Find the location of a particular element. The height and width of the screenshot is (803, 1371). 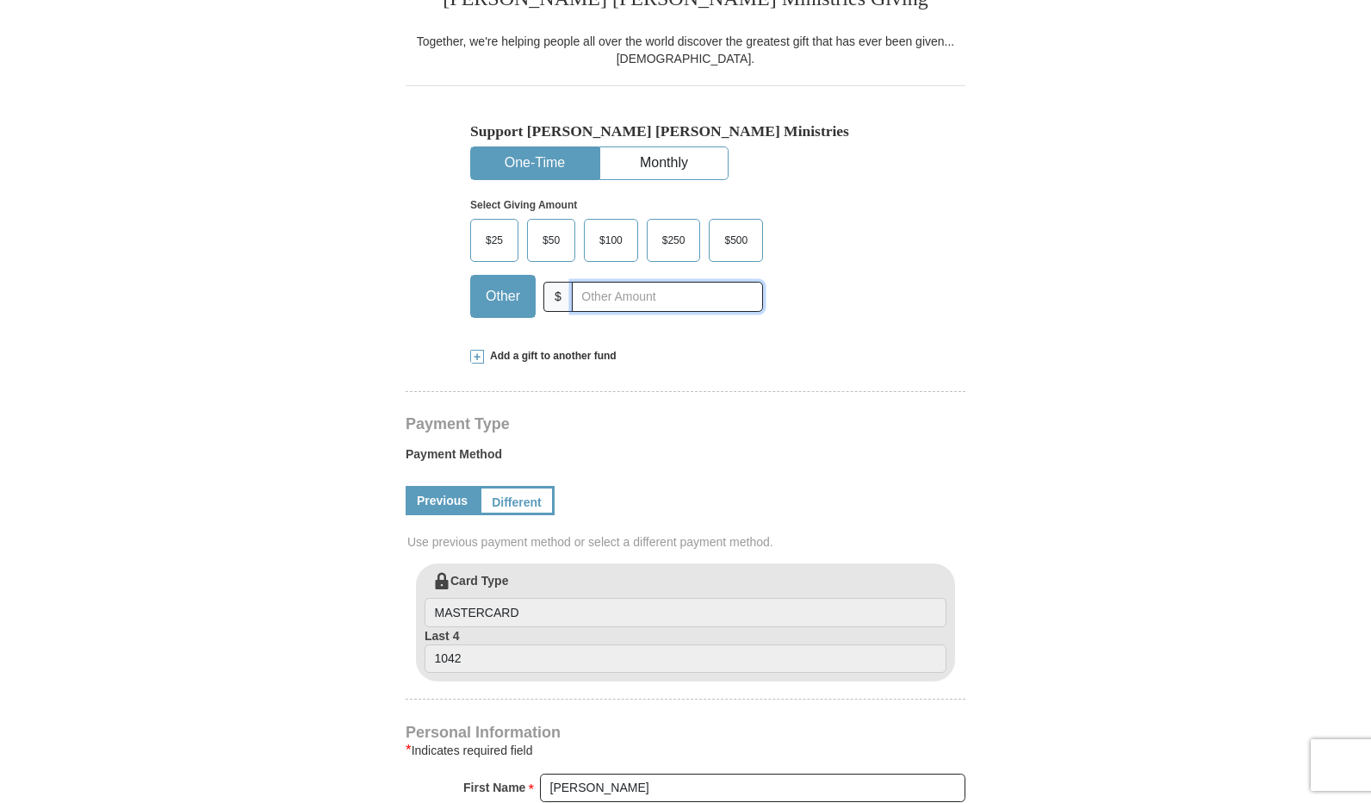

span: $50 is located at coordinates (551, 240).